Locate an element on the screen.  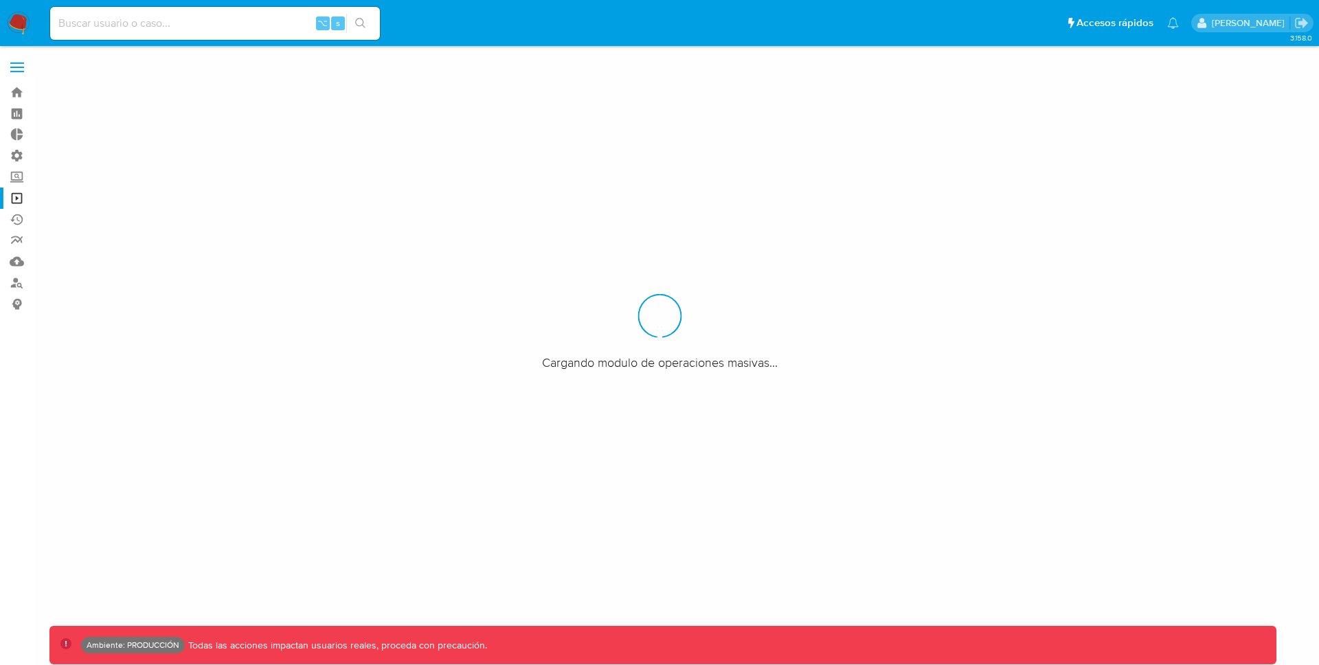
a: Notificaciones is located at coordinates (1173, 23).